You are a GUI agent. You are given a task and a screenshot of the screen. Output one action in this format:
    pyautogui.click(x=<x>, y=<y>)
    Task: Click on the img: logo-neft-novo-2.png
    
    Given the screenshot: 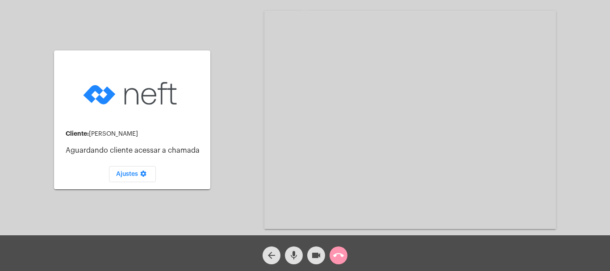 What is the action you would take?
    pyautogui.click(x=132, y=93)
    